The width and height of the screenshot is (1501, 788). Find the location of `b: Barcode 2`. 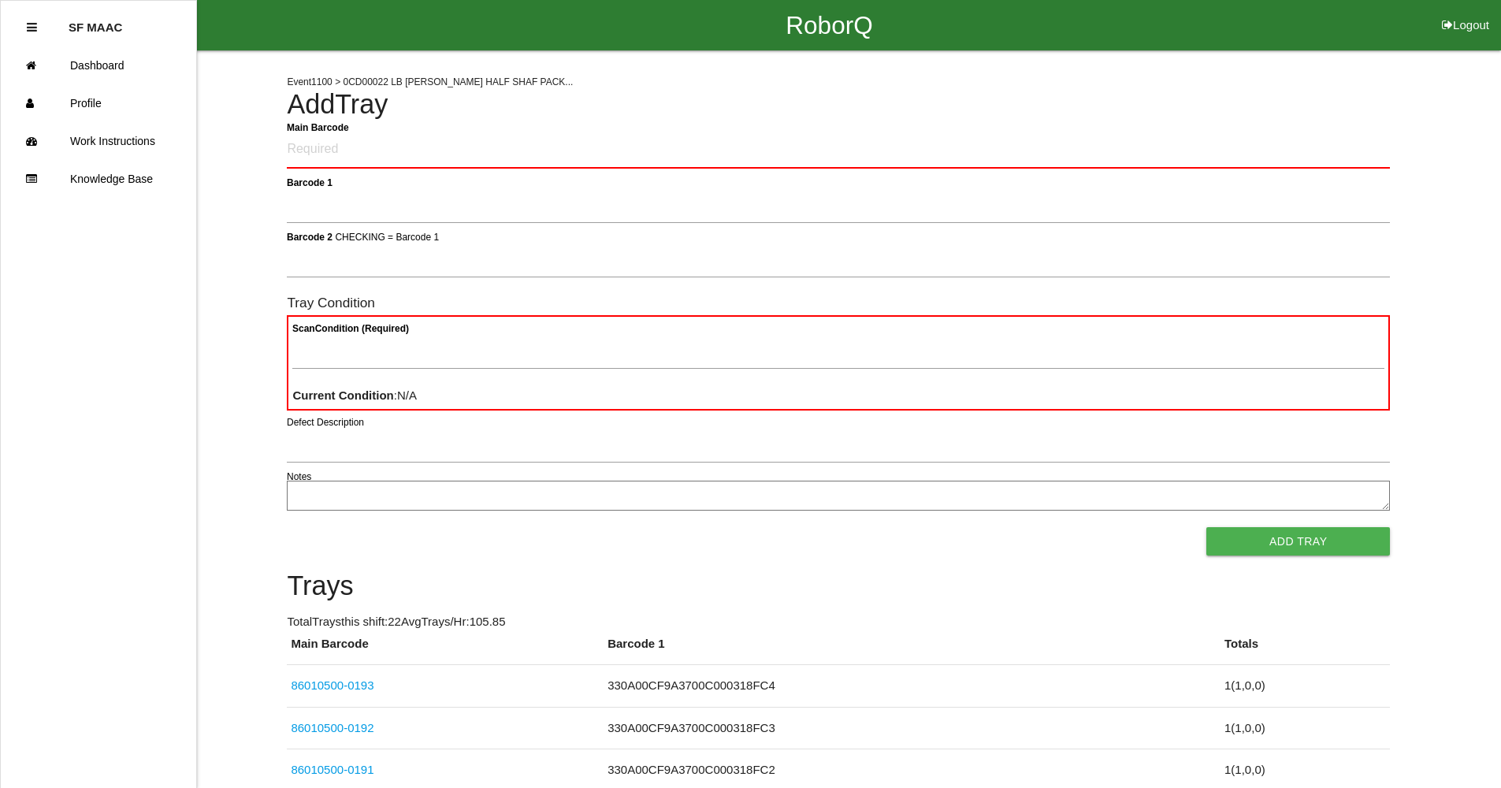

b: Barcode 2 is located at coordinates (310, 236).